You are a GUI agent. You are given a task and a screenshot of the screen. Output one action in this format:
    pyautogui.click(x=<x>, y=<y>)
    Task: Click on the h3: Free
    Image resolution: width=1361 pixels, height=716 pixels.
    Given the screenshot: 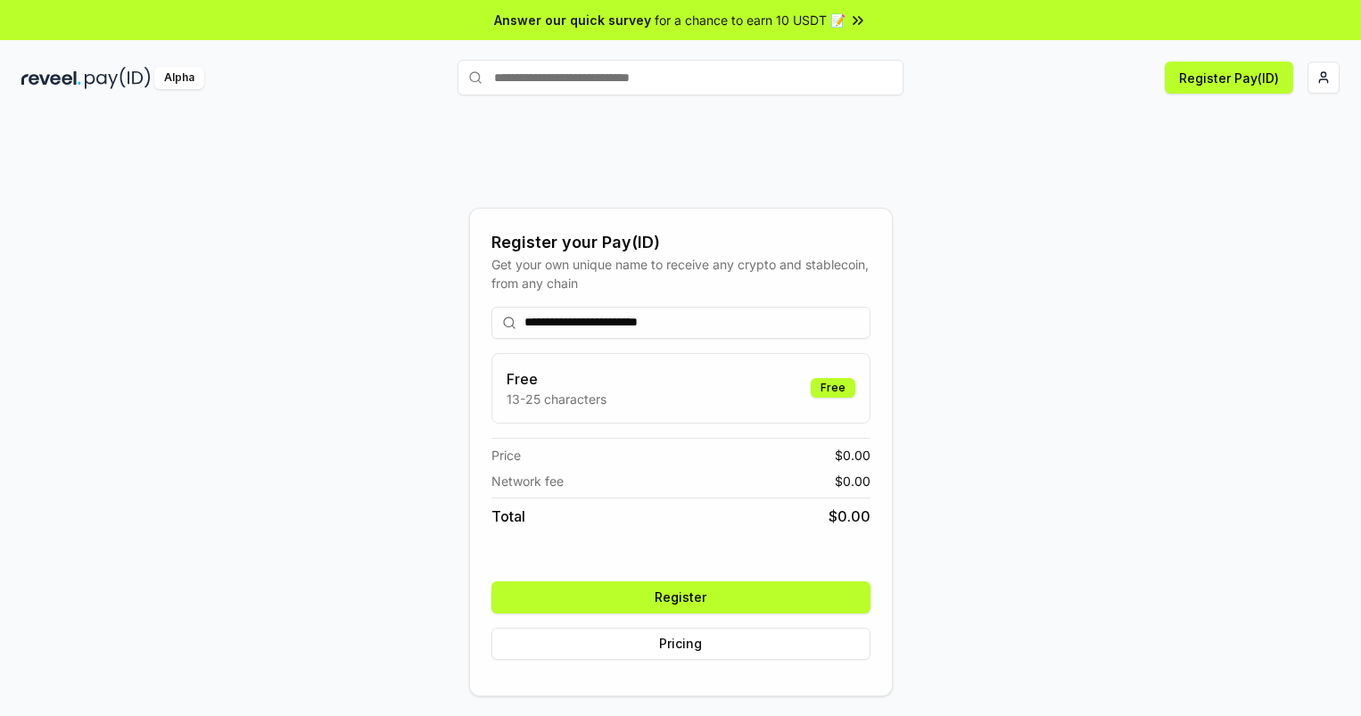 What is the action you would take?
    pyautogui.click(x=556, y=379)
    